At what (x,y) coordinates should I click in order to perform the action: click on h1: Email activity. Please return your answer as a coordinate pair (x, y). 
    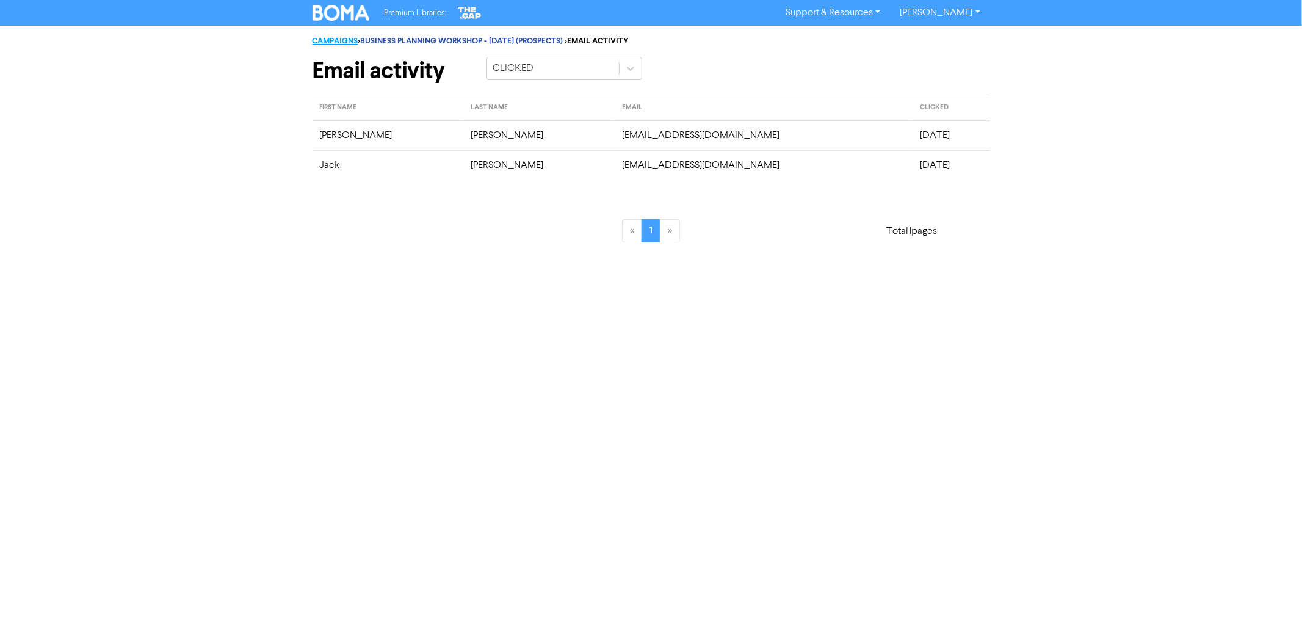
    Looking at the image, I should click on (390, 71).